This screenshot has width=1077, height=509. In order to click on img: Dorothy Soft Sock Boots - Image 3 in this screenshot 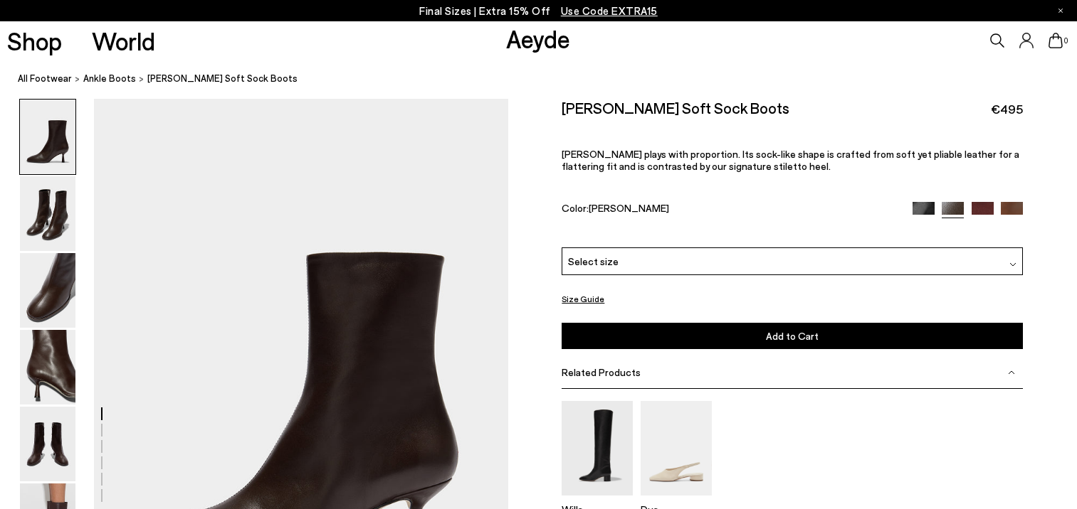, I will do `click(48, 290)`.